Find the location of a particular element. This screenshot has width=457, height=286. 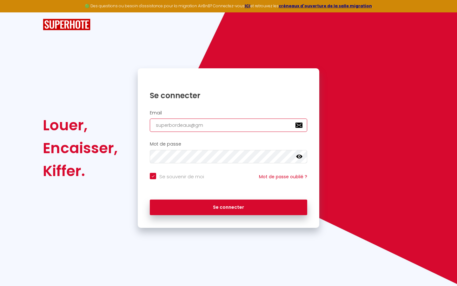

button: Se connecter is located at coordinates (228, 207).